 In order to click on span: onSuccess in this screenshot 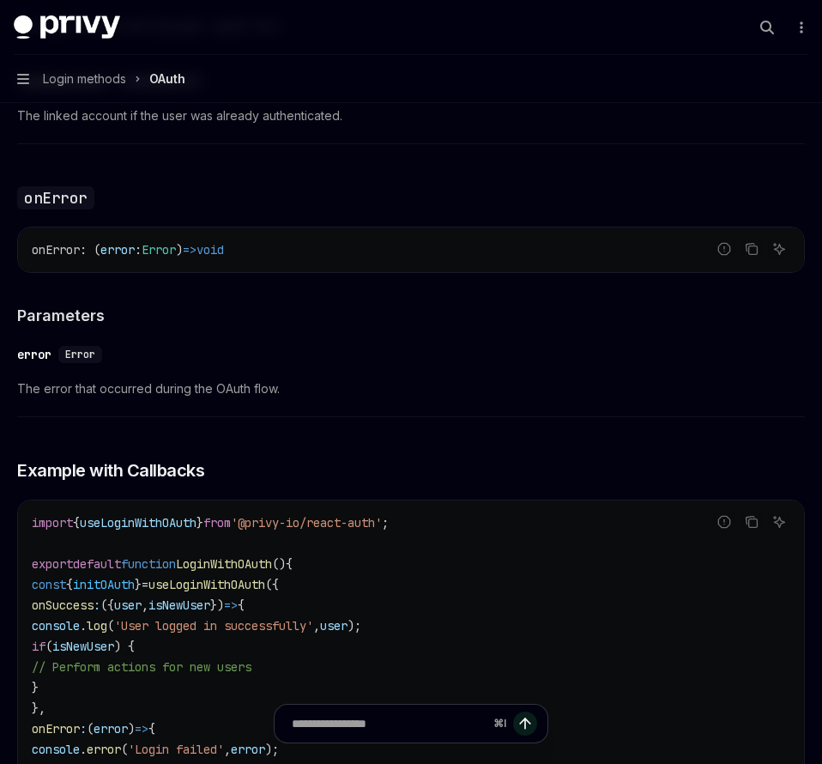, I will do `click(63, 605)`.